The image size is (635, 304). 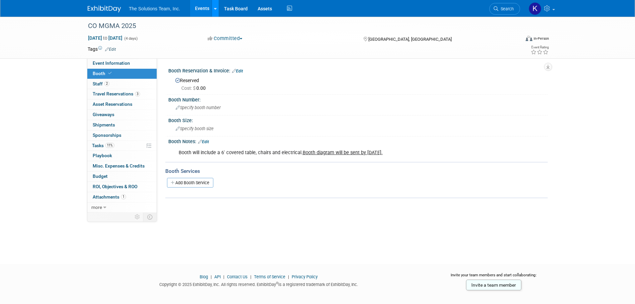 I want to click on a: Blog, so click(x=204, y=276).